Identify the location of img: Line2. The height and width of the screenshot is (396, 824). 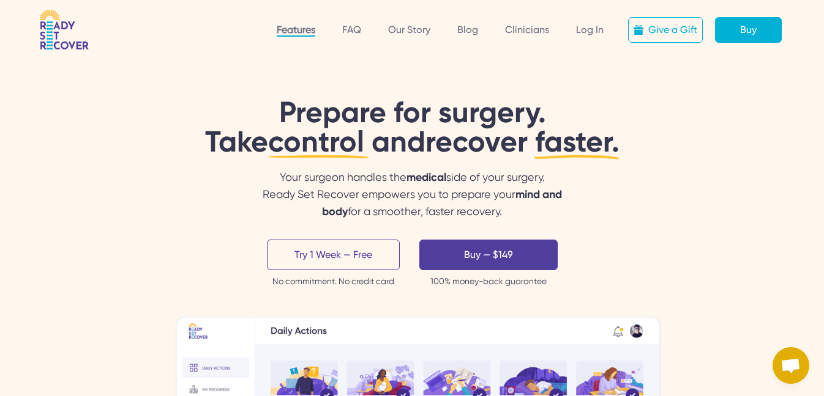
(578, 157).